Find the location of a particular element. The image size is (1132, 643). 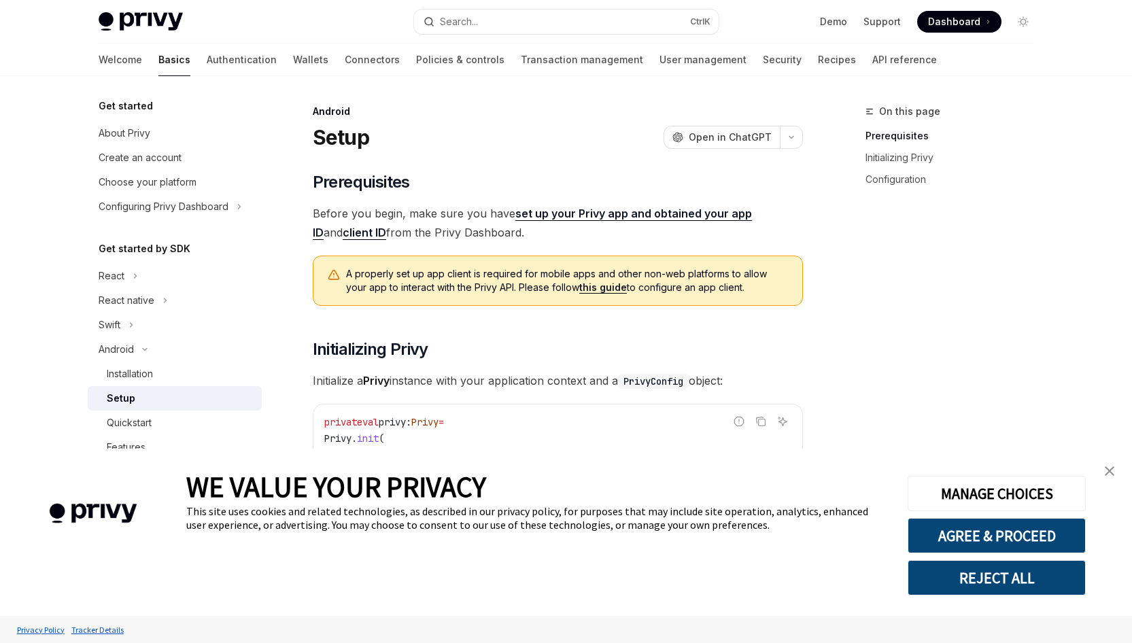

div: Configuring Privy Dashboard is located at coordinates (163, 207).